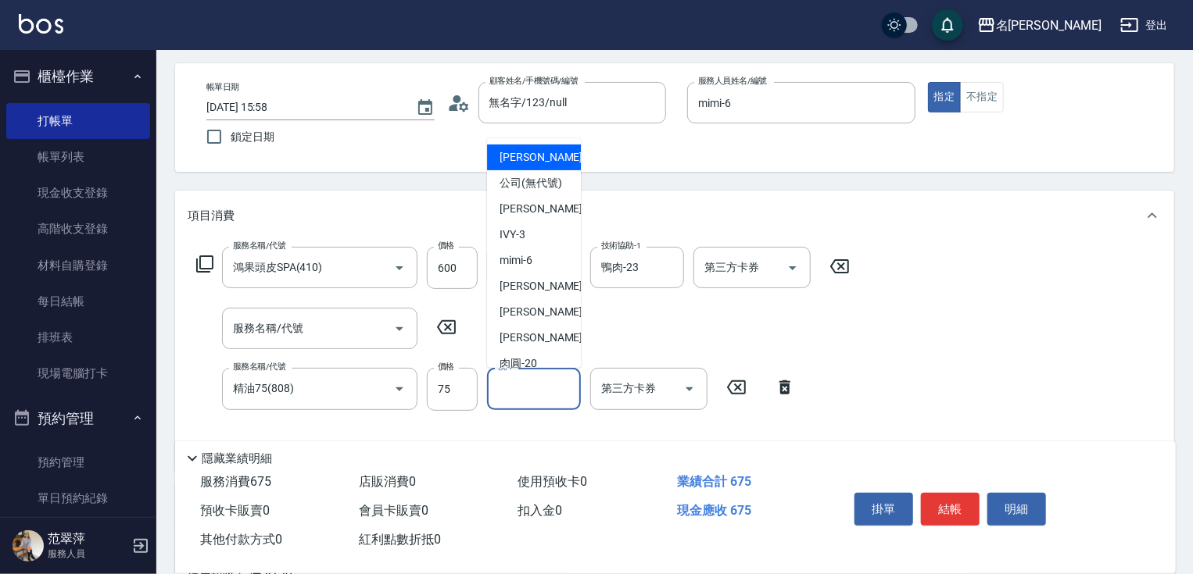  What do you see at coordinates (531, 183) in the screenshot?
I see `span: 公司 (無代號)` at bounding box center [531, 183].